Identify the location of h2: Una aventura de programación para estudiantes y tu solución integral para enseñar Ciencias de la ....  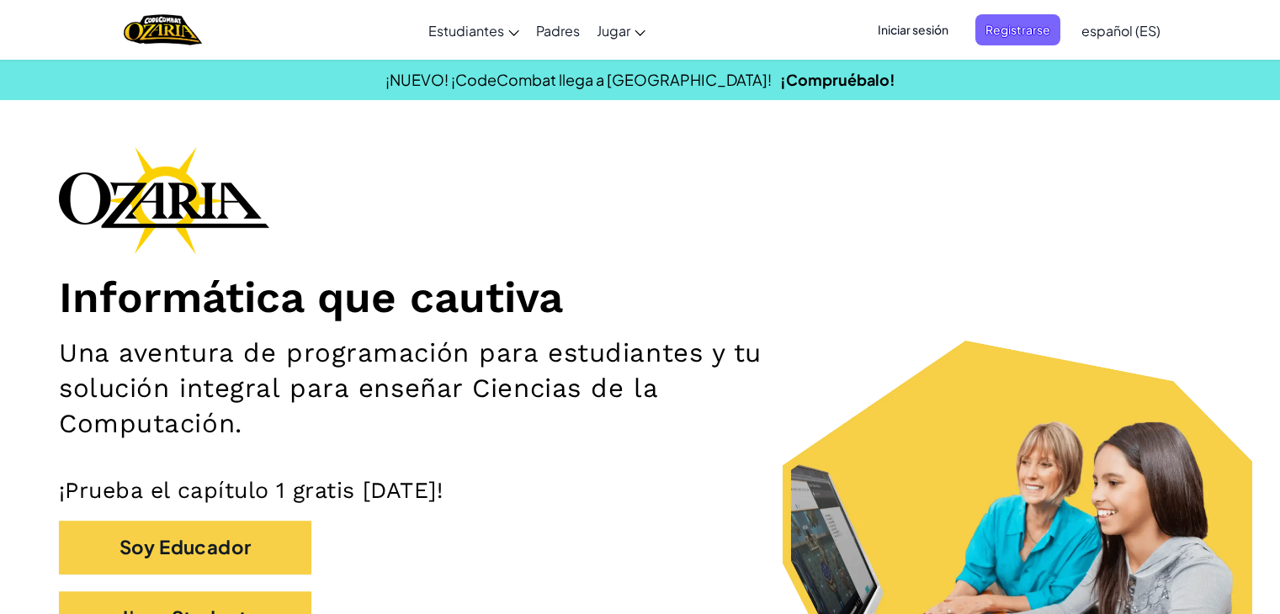
(448, 389).